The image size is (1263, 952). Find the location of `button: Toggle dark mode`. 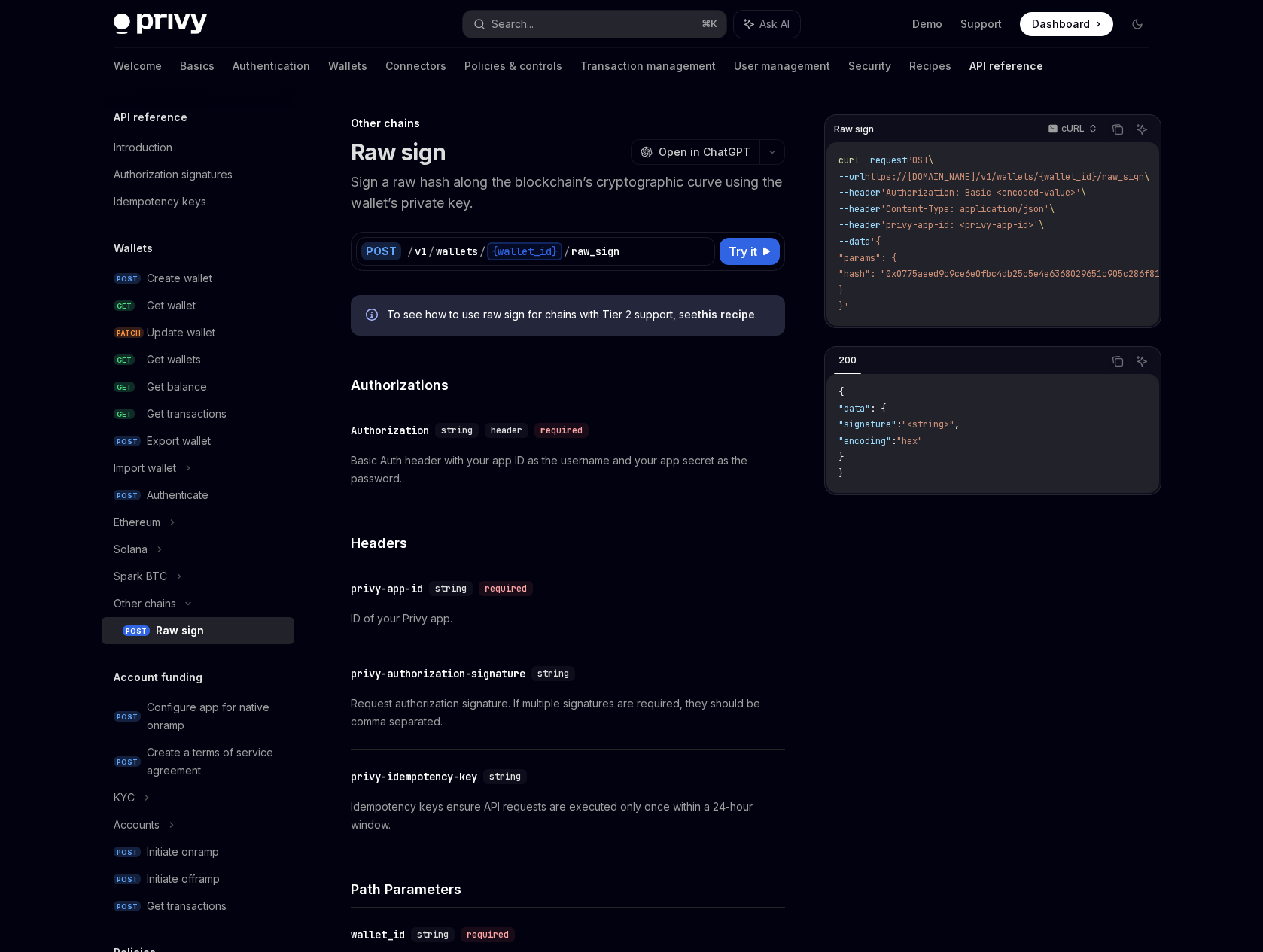

button: Toggle dark mode is located at coordinates (1137, 24).